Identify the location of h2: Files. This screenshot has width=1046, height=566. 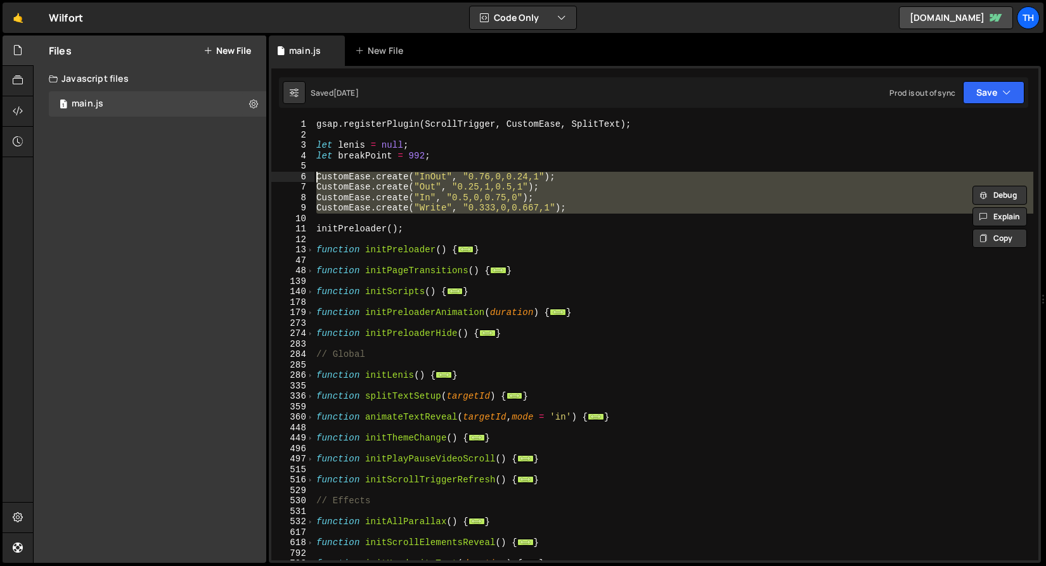
(60, 51).